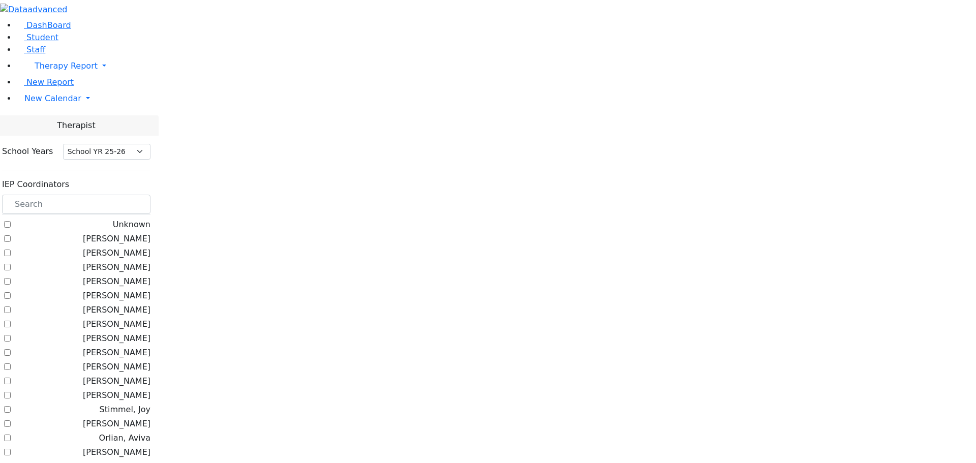  I want to click on span: Therapy Report, so click(66, 66).